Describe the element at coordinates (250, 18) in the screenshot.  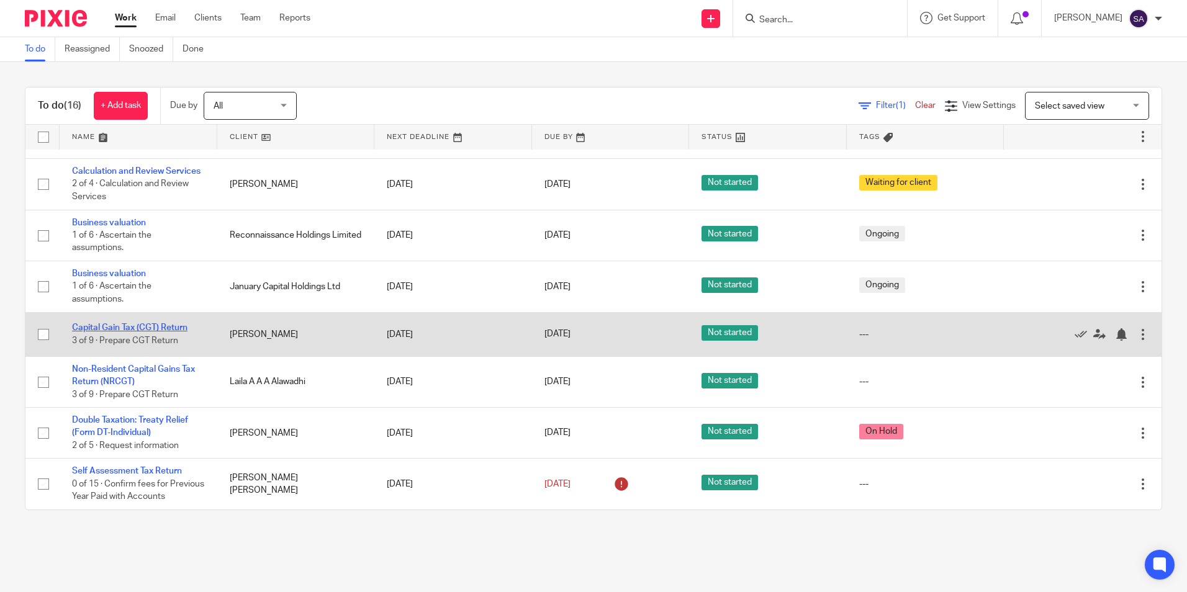
I see `a: Team` at that location.